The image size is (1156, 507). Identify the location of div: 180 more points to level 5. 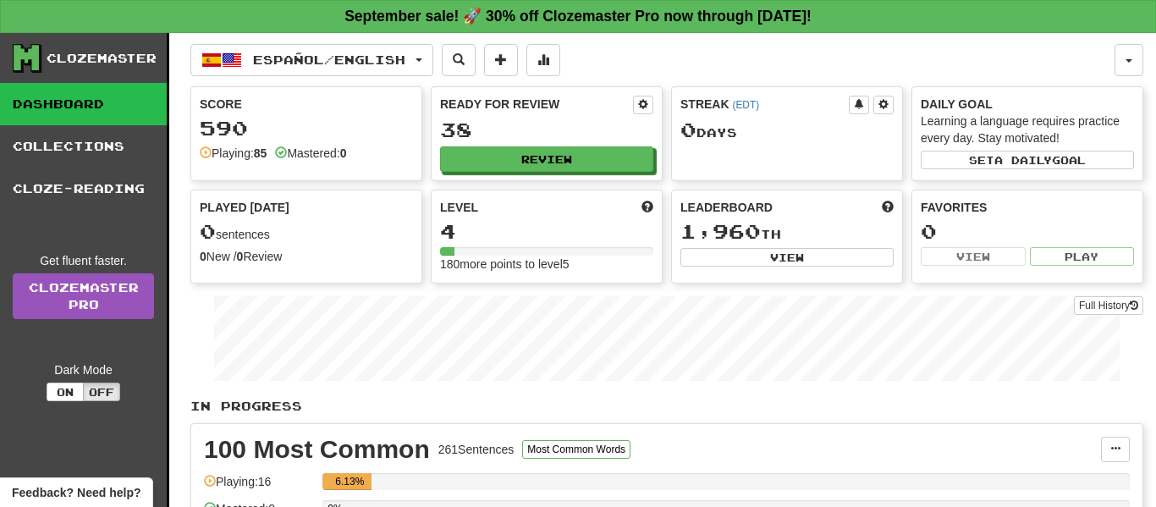
(547, 264).